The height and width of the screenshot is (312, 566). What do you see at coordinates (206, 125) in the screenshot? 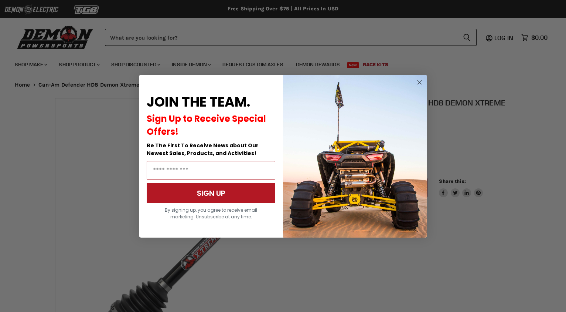
I see `span: Sign Up to Receive Special Offers!` at bounding box center [206, 125].